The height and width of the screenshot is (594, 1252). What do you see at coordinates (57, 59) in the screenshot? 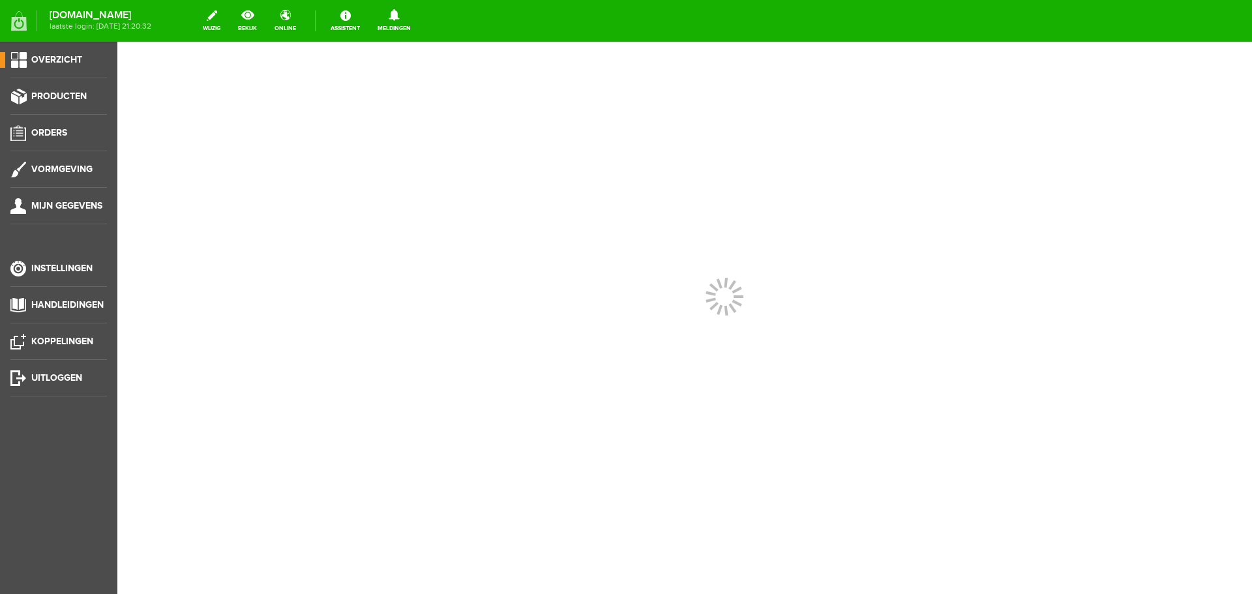
I see `span: Overzicht` at bounding box center [57, 59].